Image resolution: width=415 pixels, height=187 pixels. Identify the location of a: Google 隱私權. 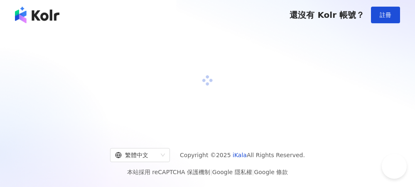
(232, 172).